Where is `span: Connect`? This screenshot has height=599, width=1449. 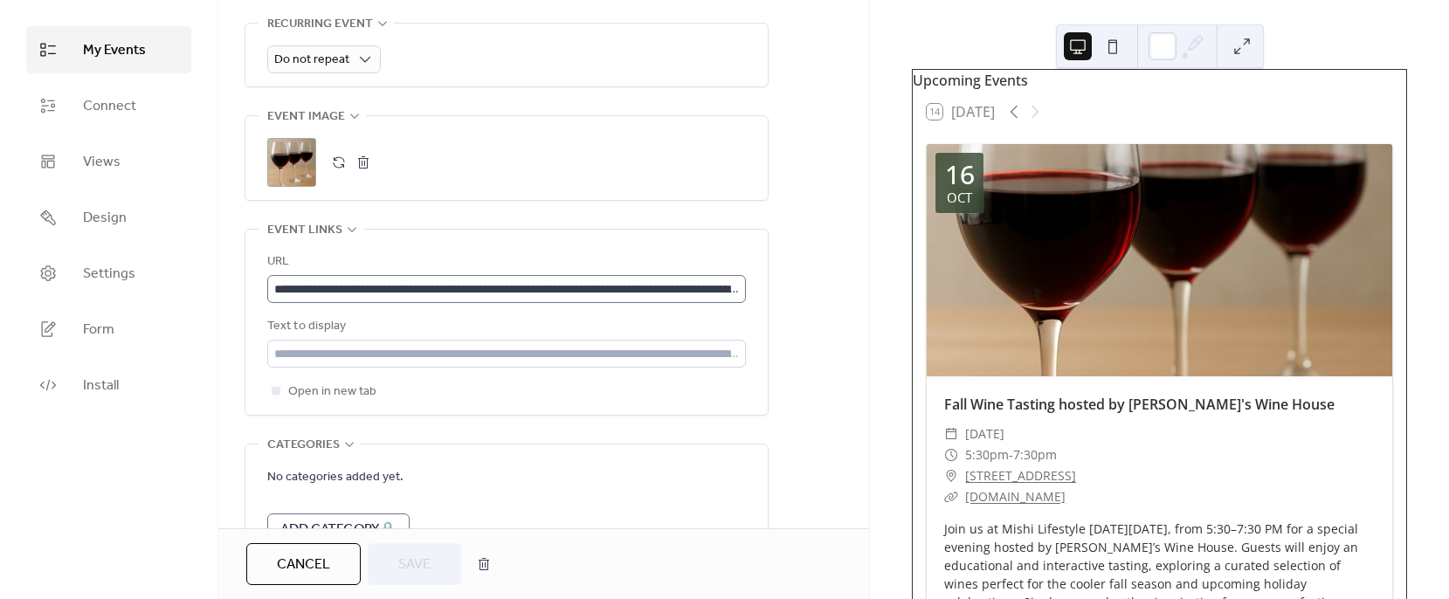
span: Connect is located at coordinates (109, 107).